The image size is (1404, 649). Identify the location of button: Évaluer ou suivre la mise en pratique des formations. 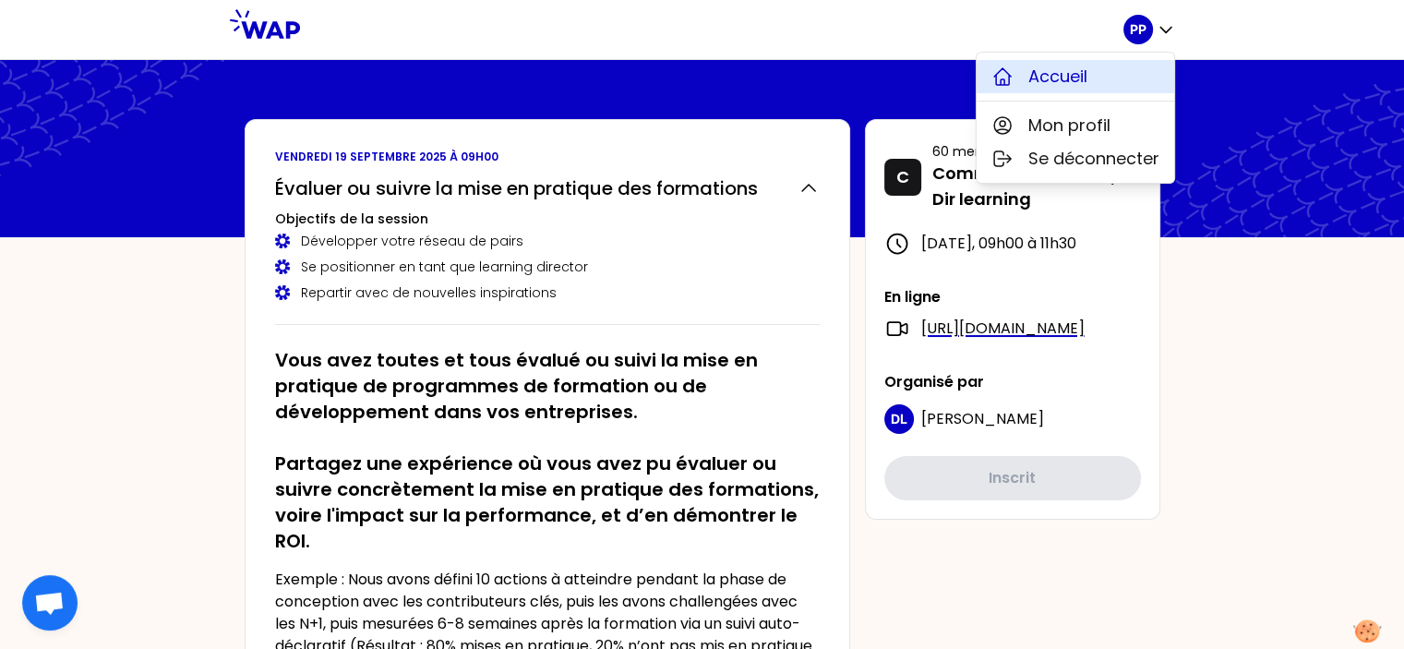
(547, 188).